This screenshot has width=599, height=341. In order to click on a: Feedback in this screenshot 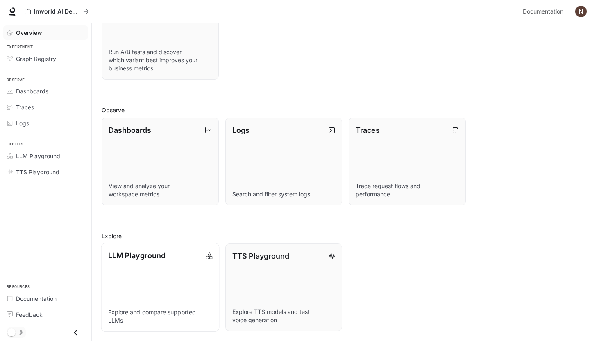, I will do `click(45, 314)`.